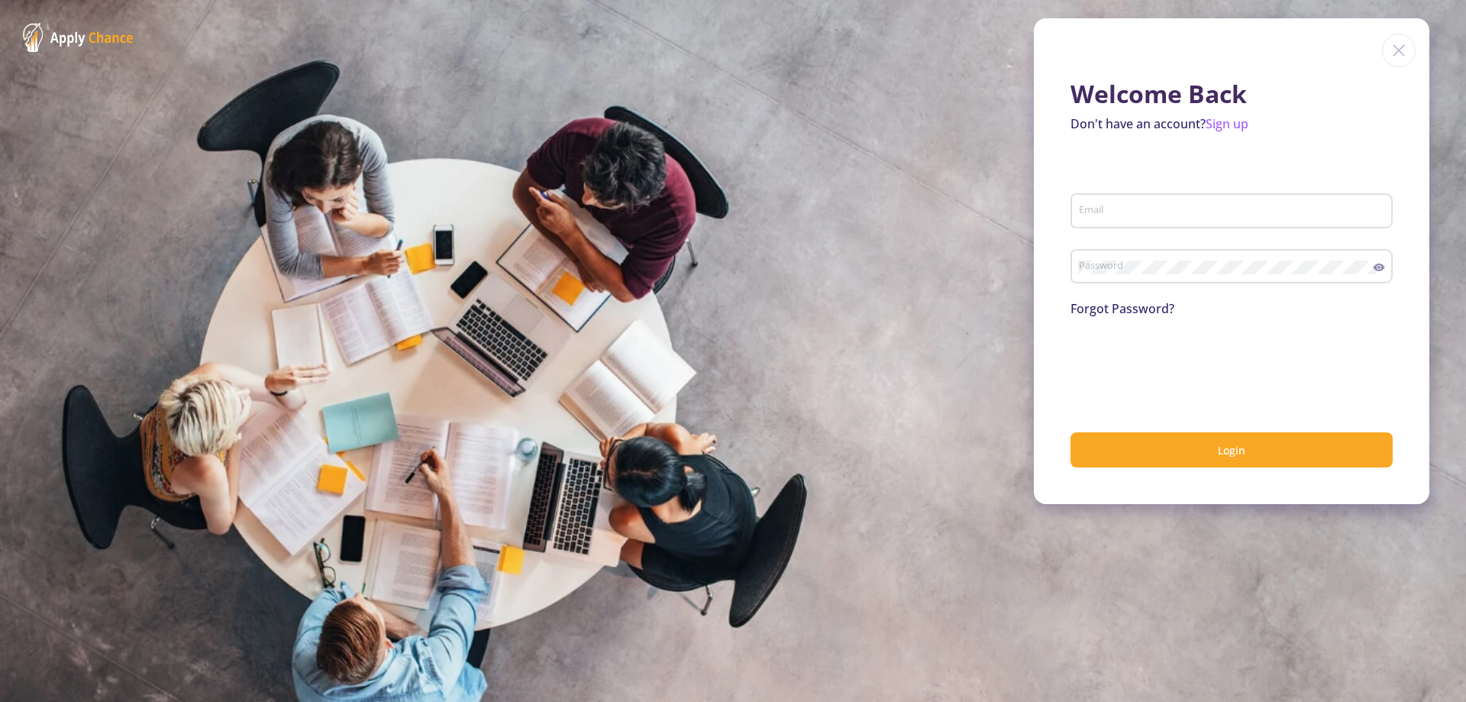 Image resolution: width=1466 pixels, height=702 pixels. I want to click on a: Forgot Password?, so click(1123, 309).